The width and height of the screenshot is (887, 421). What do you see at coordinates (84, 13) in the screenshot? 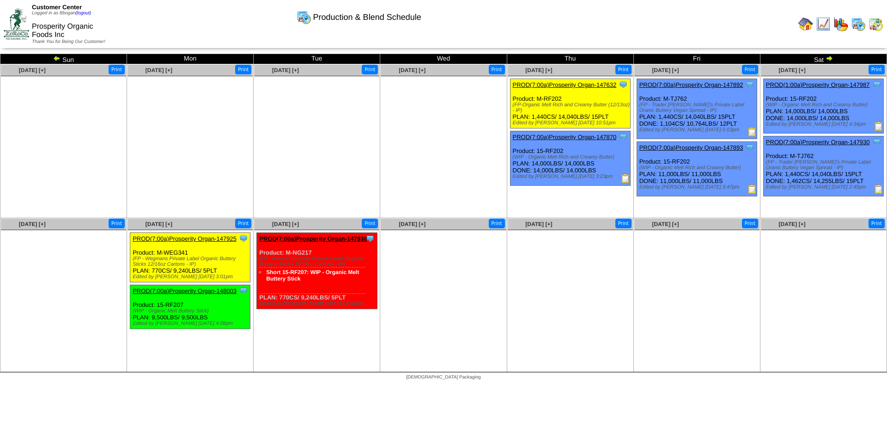
I see `a: (logout)` at bounding box center [84, 13].